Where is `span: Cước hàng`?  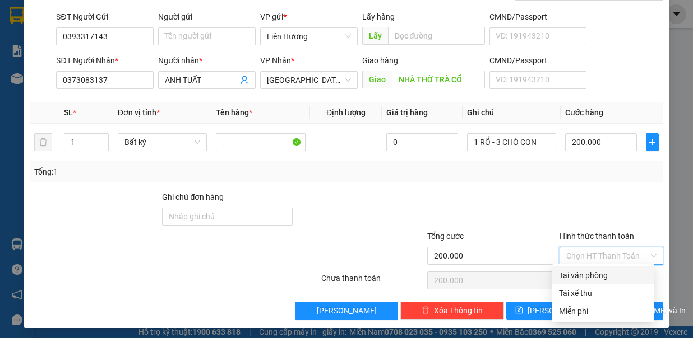 span: Cước hàng is located at coordinates (584, 113).